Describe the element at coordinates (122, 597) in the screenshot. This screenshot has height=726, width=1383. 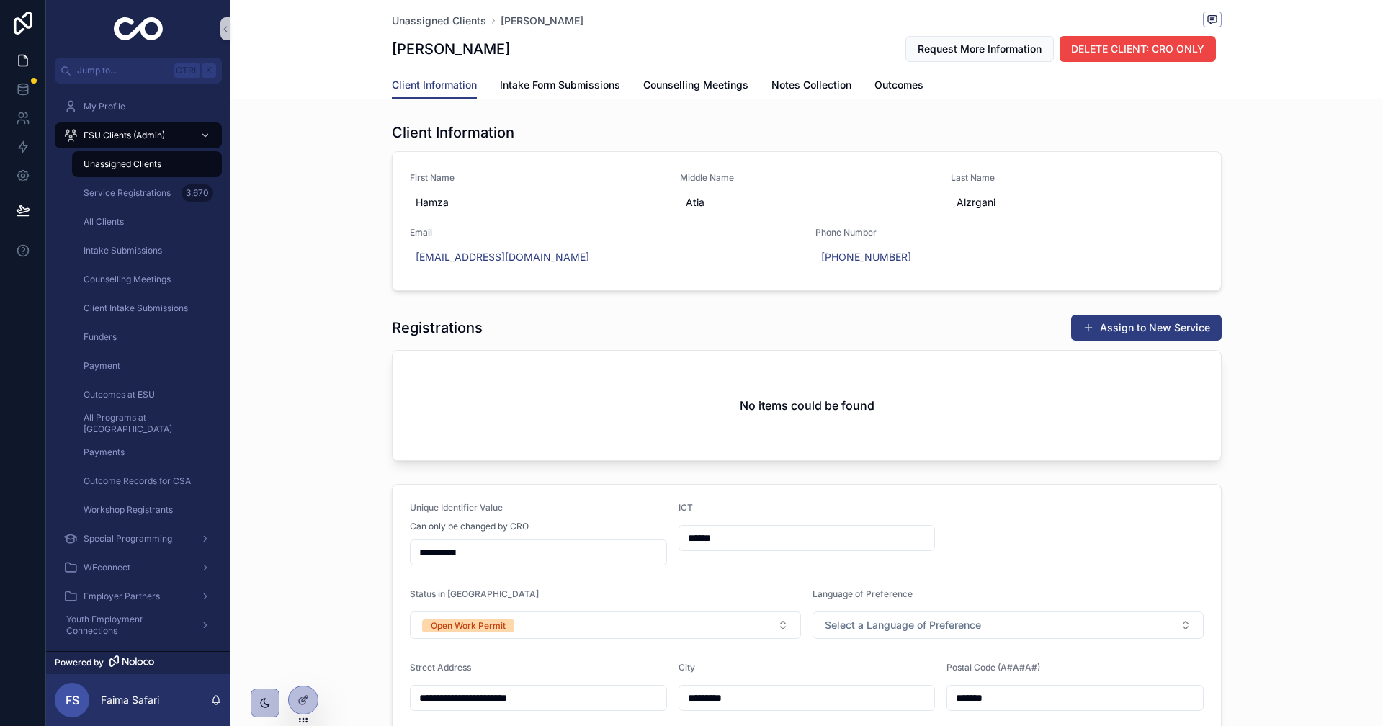
I see `span: Employer Partners` at that location.